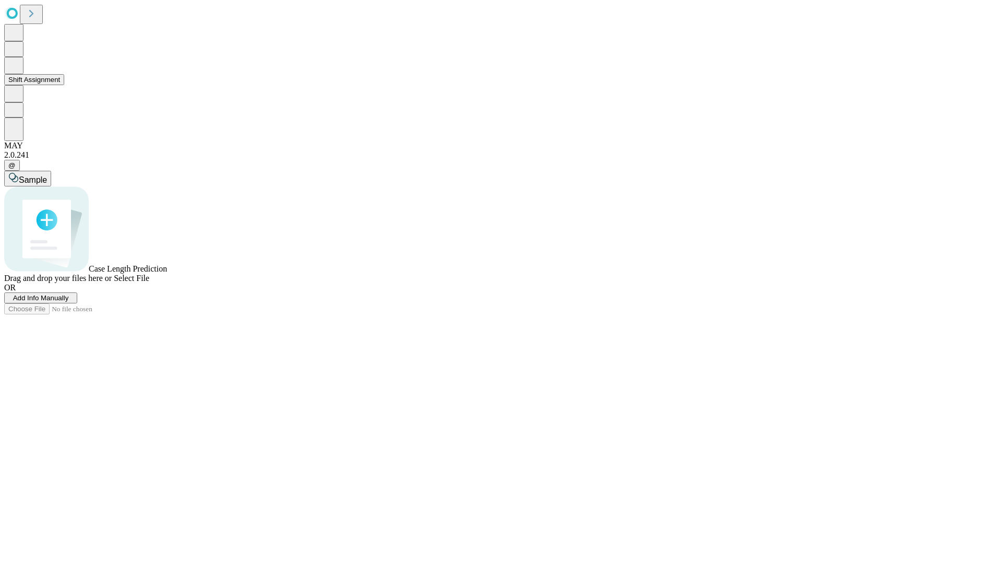  What do you see at coordinates (132, 278) in the screenshot?
I see `span: Select File` at bounding box center [132, 278].